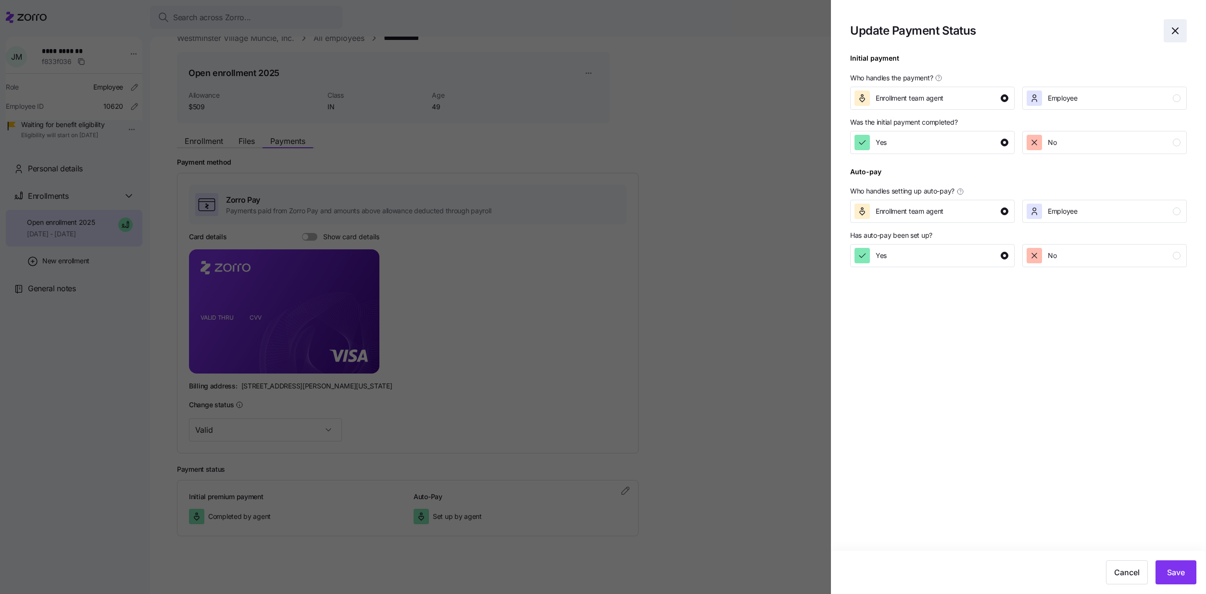  I want to click on span: Save, so click(1176, 572).